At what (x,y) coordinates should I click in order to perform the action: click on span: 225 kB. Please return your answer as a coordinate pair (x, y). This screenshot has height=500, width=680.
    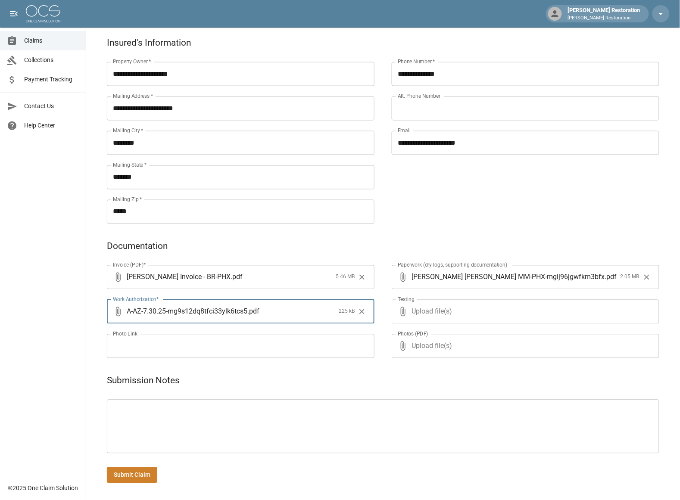
    Looking at the image, I should click on (347, 312).